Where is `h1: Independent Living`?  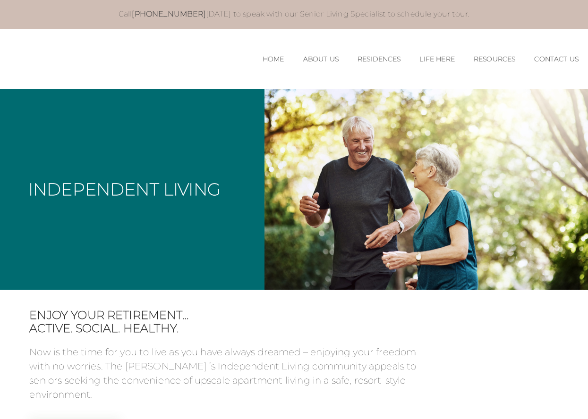 h1: Independent Living is located at coordinates (124, 189).